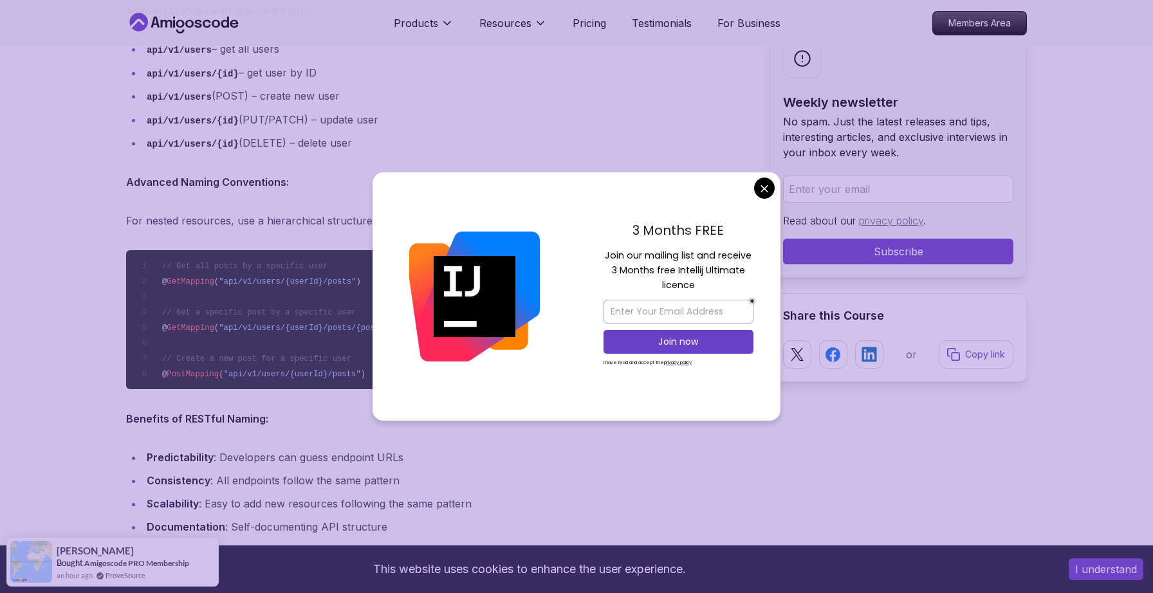 This screenshot has width=1153, height=593. What do you see at coordinates (662, 23) in the screenshot?
I see `p: Testimonials` at bounding box center [662, 23].